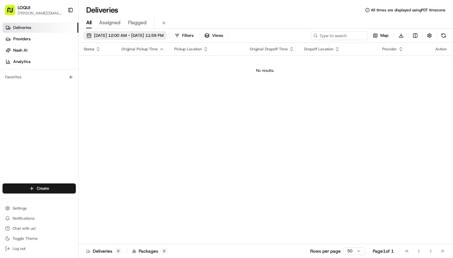 This screenshot has height=258, width=453. I want to click on div: Page 1 of 1, so click(383, 251).